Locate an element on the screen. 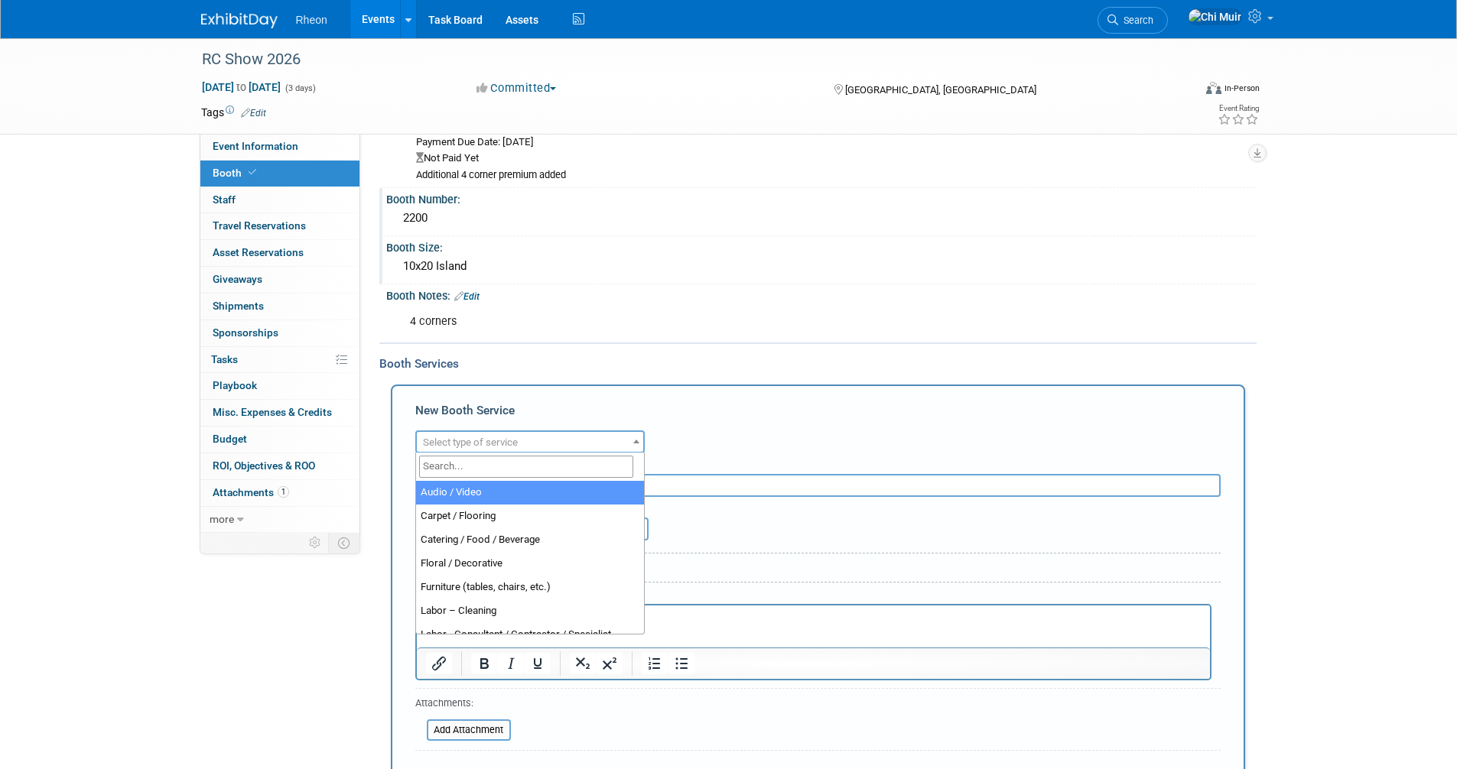  div: 4 corners is located at coordinates (743, 322).